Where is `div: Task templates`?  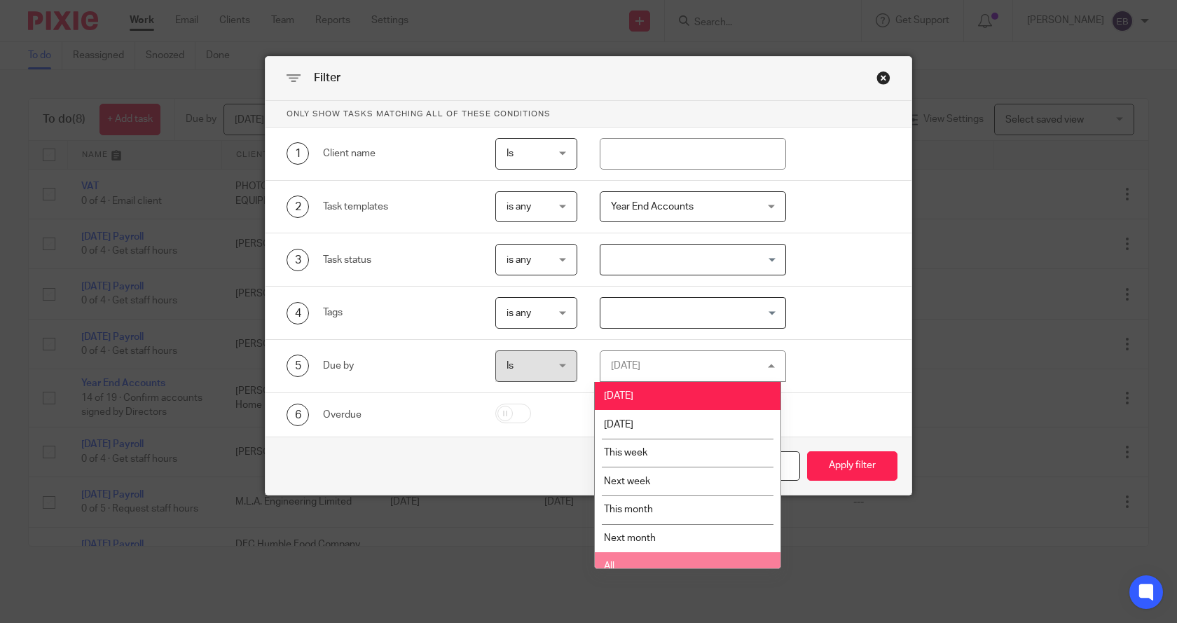 div: Task templates is located at coordinates (398, 207).